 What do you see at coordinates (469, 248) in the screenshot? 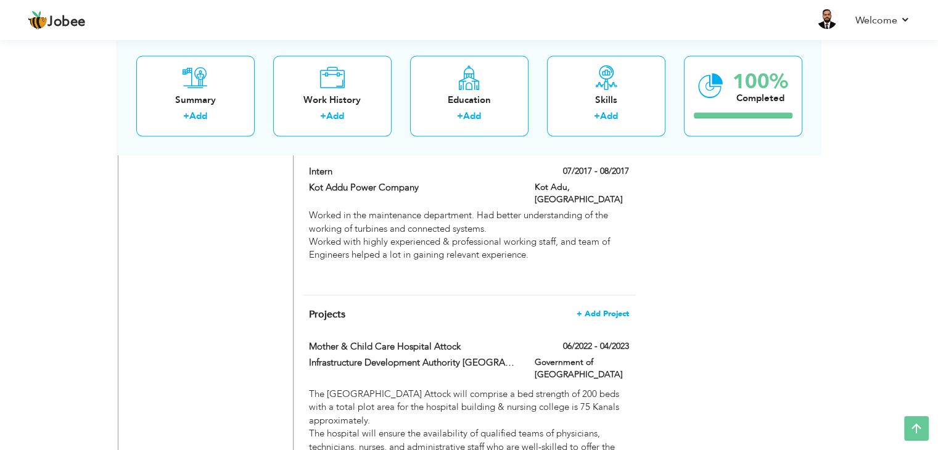
I see `div: Worked in the maintenance department. Had better understanding of the working of turbines and con...` at bounding box center [469, 248].